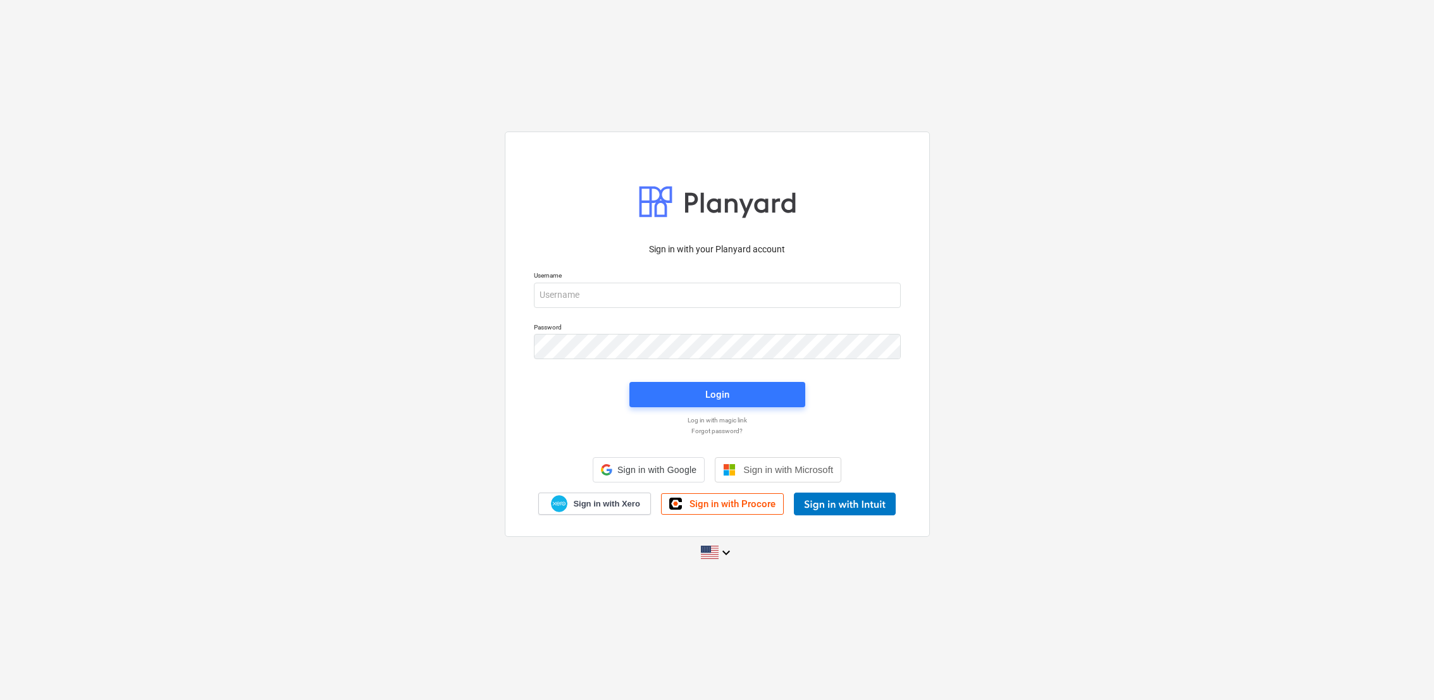 The width and height of the screenshot is (1434, 700). What do you see at coordinates (606, 504) in the screenshot?
I see `span: Sign in with Xero` at bounding box center [606, 504].